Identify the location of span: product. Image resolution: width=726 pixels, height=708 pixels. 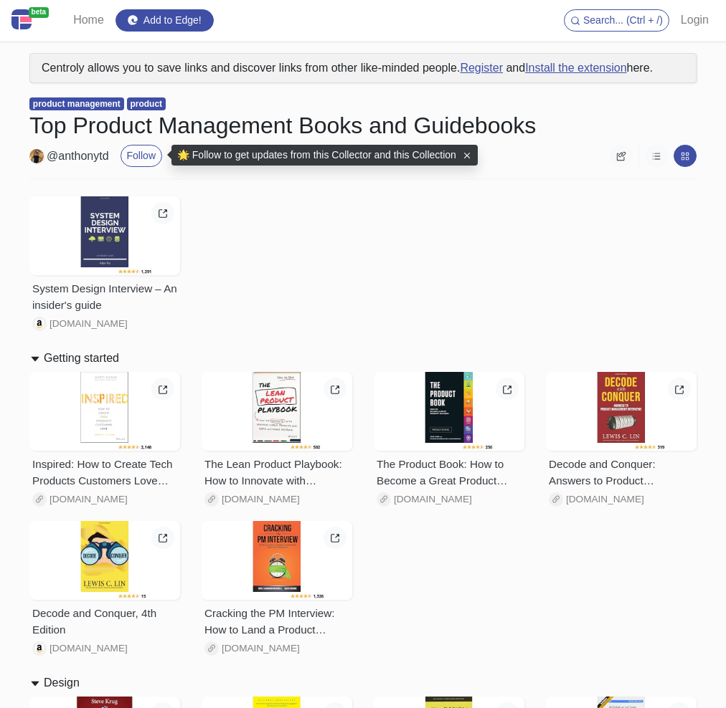
(146, 104).